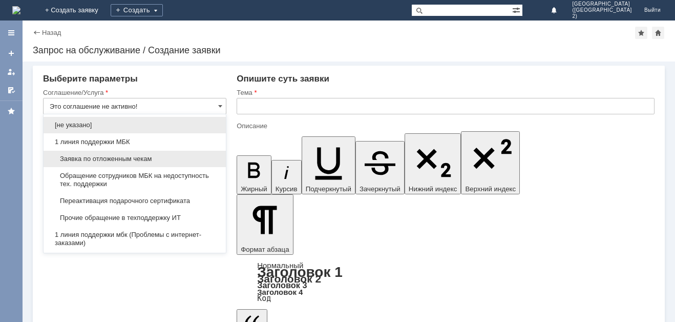 The width and height of the screenshot is (675, 322). Describe the element at coordinates (254, 175) in the screenshot. I see `button: Жирный` at that location.